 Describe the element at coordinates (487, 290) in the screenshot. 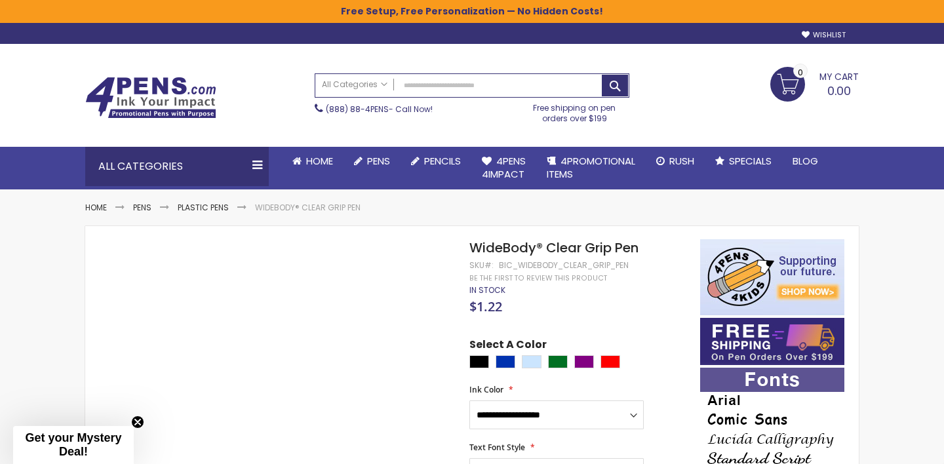

I see `div: Availability` at that location.